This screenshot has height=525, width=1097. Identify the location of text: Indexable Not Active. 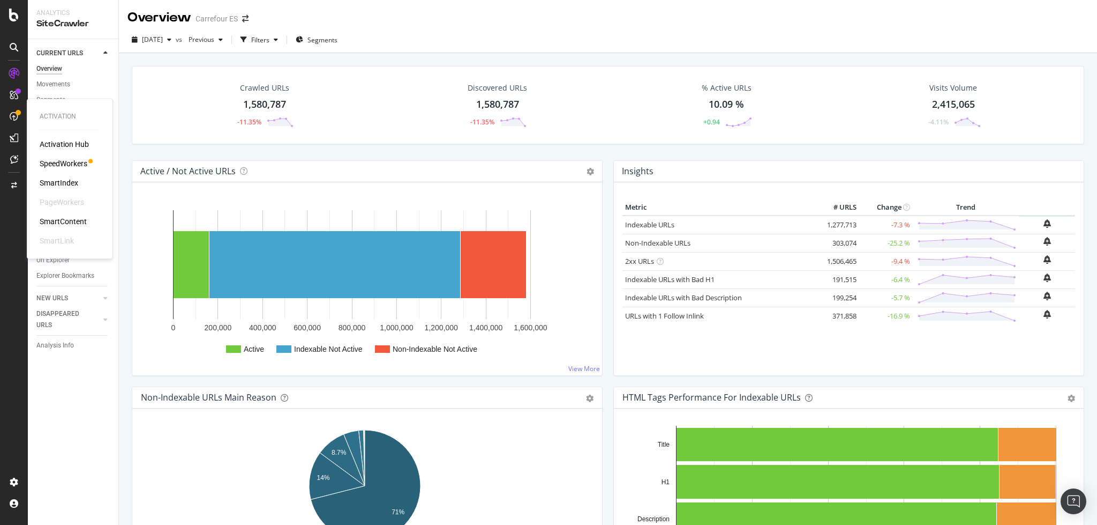
(328, 349).